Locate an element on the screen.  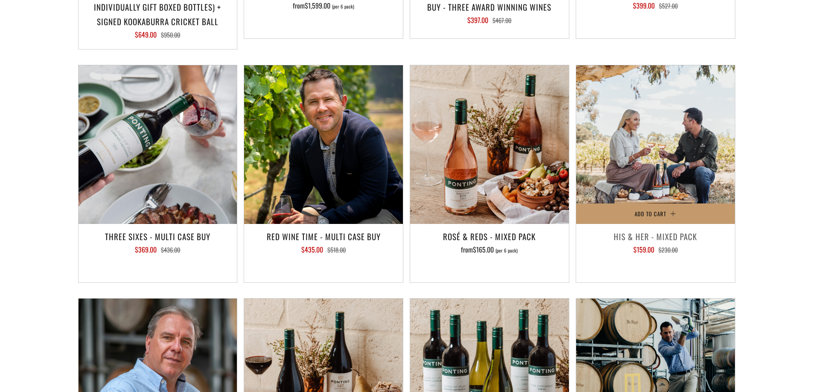
a: His & Her - Mixed Pack $159.00 $230.00 is located at coordinates (656, 251).